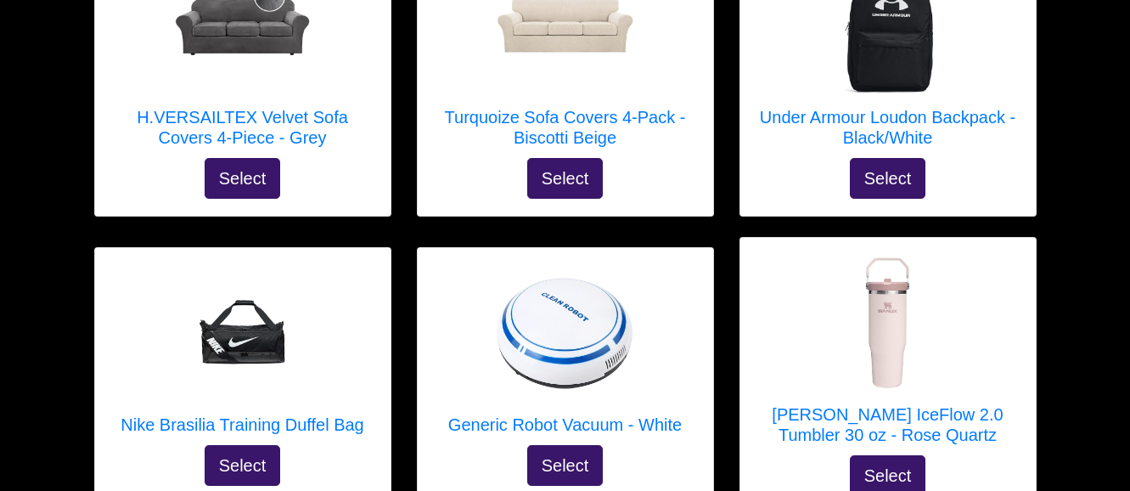  What do you see at coordinates (242, 424) in the screenshot?
I see `h5: Nike Brasilia Training Duffel Bag` at bounding box center [242, 424].